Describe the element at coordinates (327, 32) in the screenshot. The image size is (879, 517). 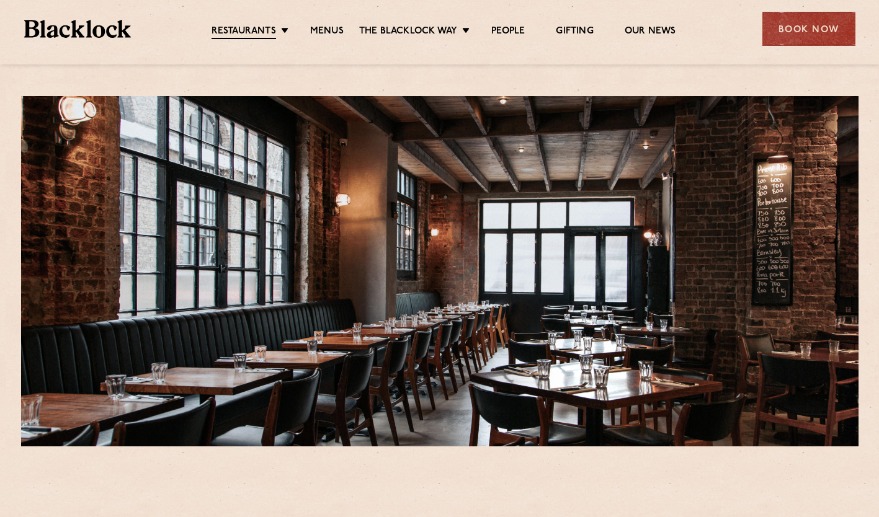
I see `a: Menus` at that location.